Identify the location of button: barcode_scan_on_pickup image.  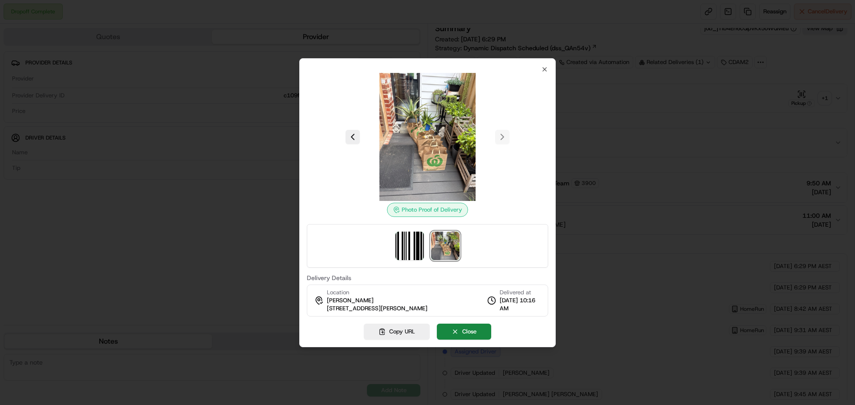
(409, 246).